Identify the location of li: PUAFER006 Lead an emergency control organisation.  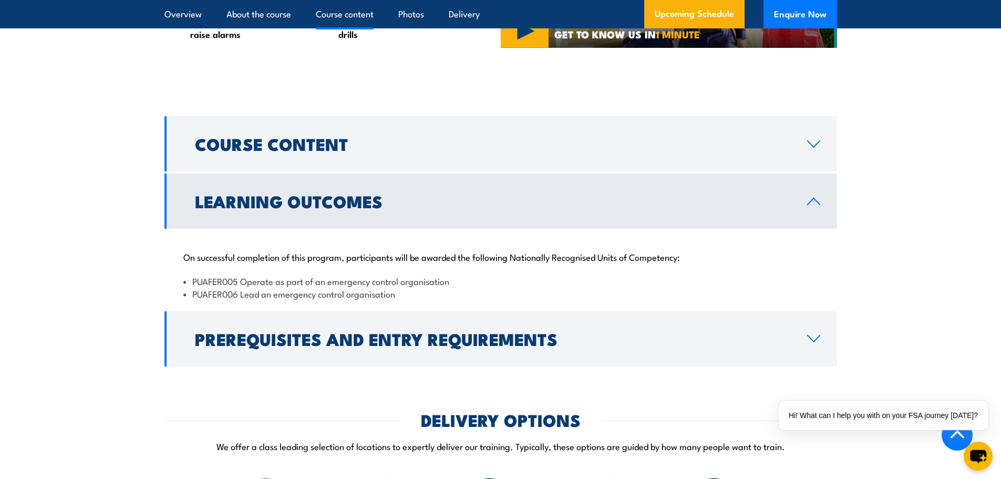
(501, 293).